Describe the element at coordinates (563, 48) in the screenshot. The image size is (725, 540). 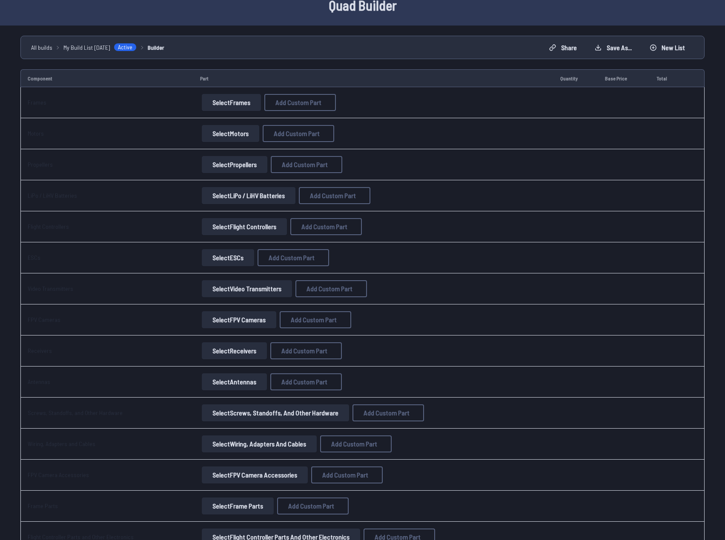
I see `button: Share` at that location.